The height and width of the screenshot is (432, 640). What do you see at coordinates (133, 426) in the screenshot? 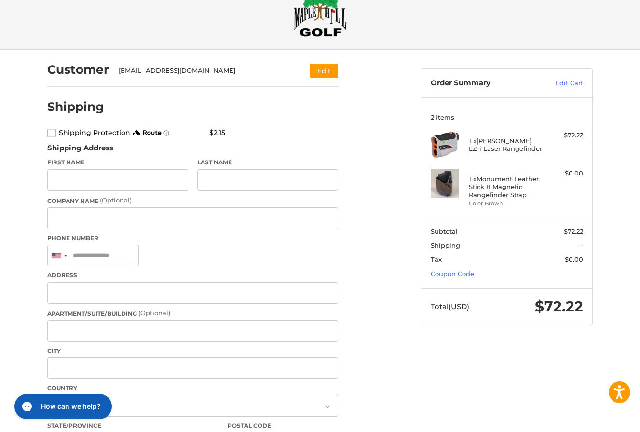
I see `label: State/Province` at bounding box center [133, 426].